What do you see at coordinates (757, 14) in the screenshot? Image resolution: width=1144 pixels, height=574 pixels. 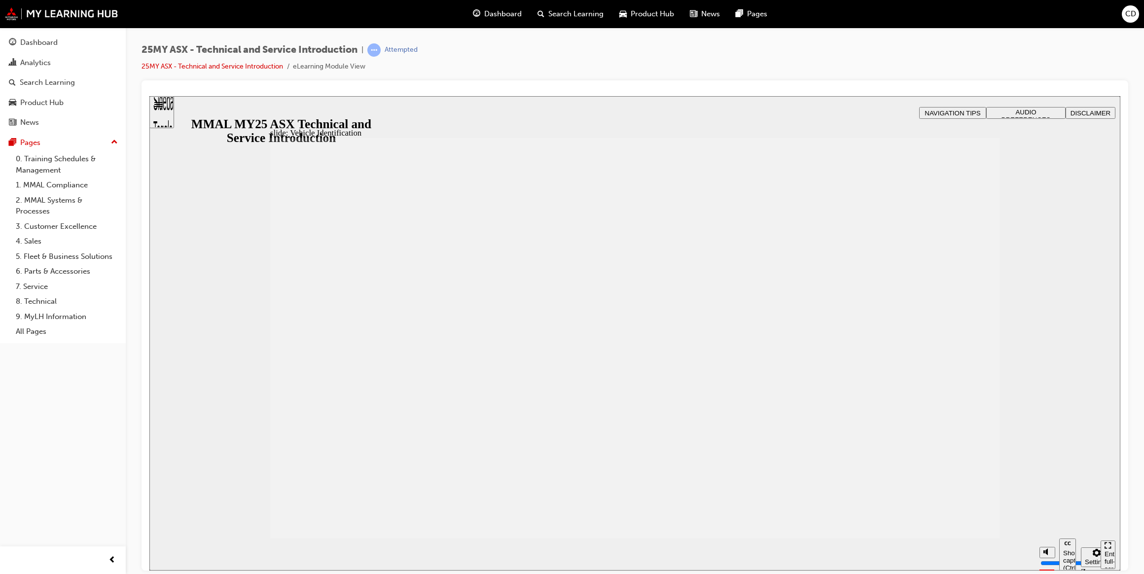 I see `span: Pages` at bounding box center [757, 14].